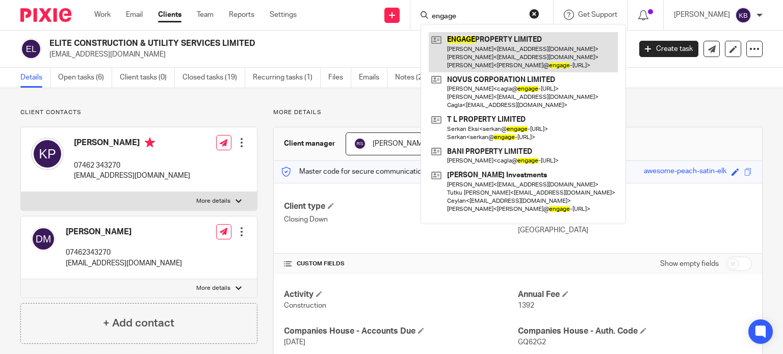 The image size is (783, 354). What do you see at coordinates (635, 295) in the screenshot?
I see `h4: Annual Fee` at bounding box center [635, 295].